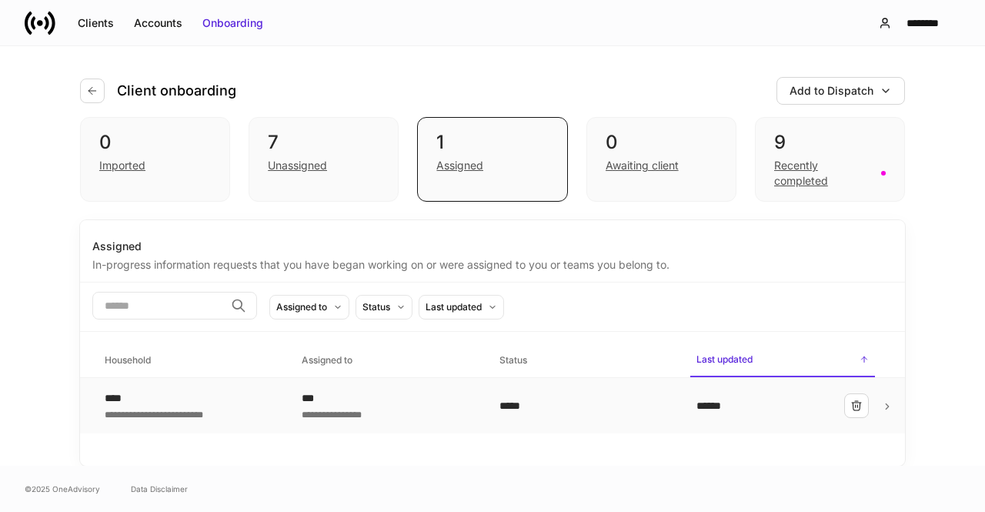 This screenshot has height=512, width=985. What do you see at coordinates (95, 23) in the screenshot?
I see `button: Clients` at bounding box center [95, 23].